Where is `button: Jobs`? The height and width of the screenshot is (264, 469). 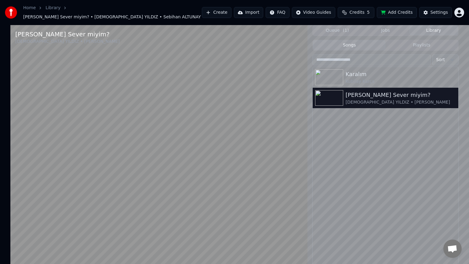 button: Jobs is located at coordinates (386, 30).